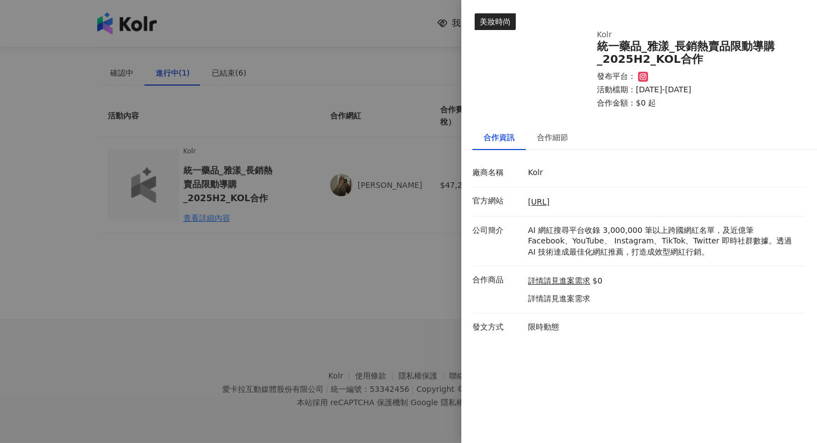 The height and width of the screenshot is (443, 817). What do you see at coordinates (559, 281) in the screenshot?
I see `a: 詳情請見進案需求` at bounding box center [559, 281].